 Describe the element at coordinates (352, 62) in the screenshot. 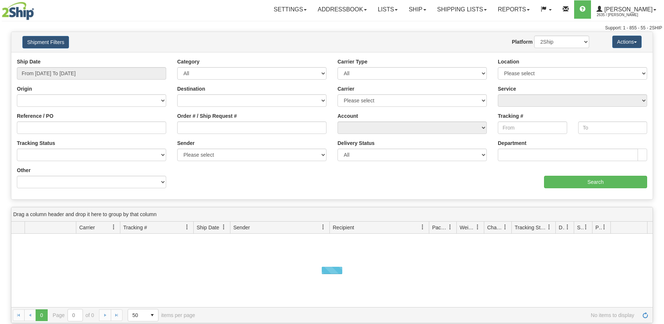

I see `label: Carrier Type` at that location.